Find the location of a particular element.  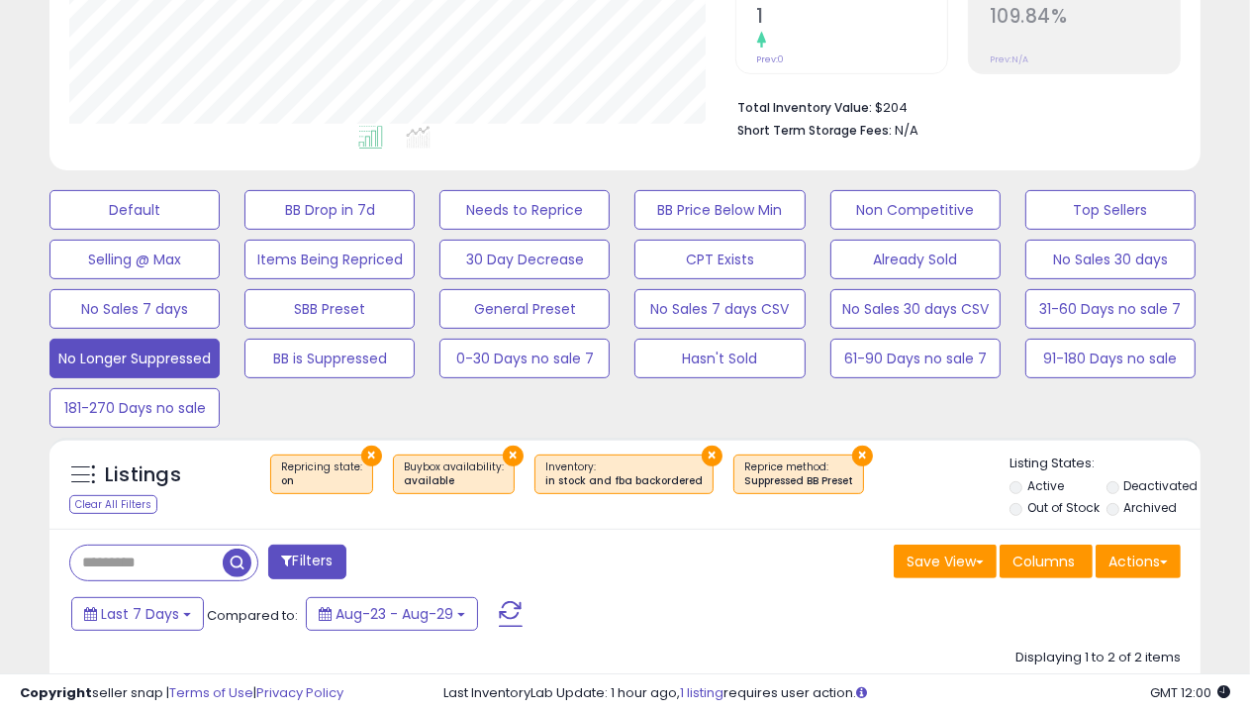

button: BB Drop in 7d is located at coordinates (330, 210).